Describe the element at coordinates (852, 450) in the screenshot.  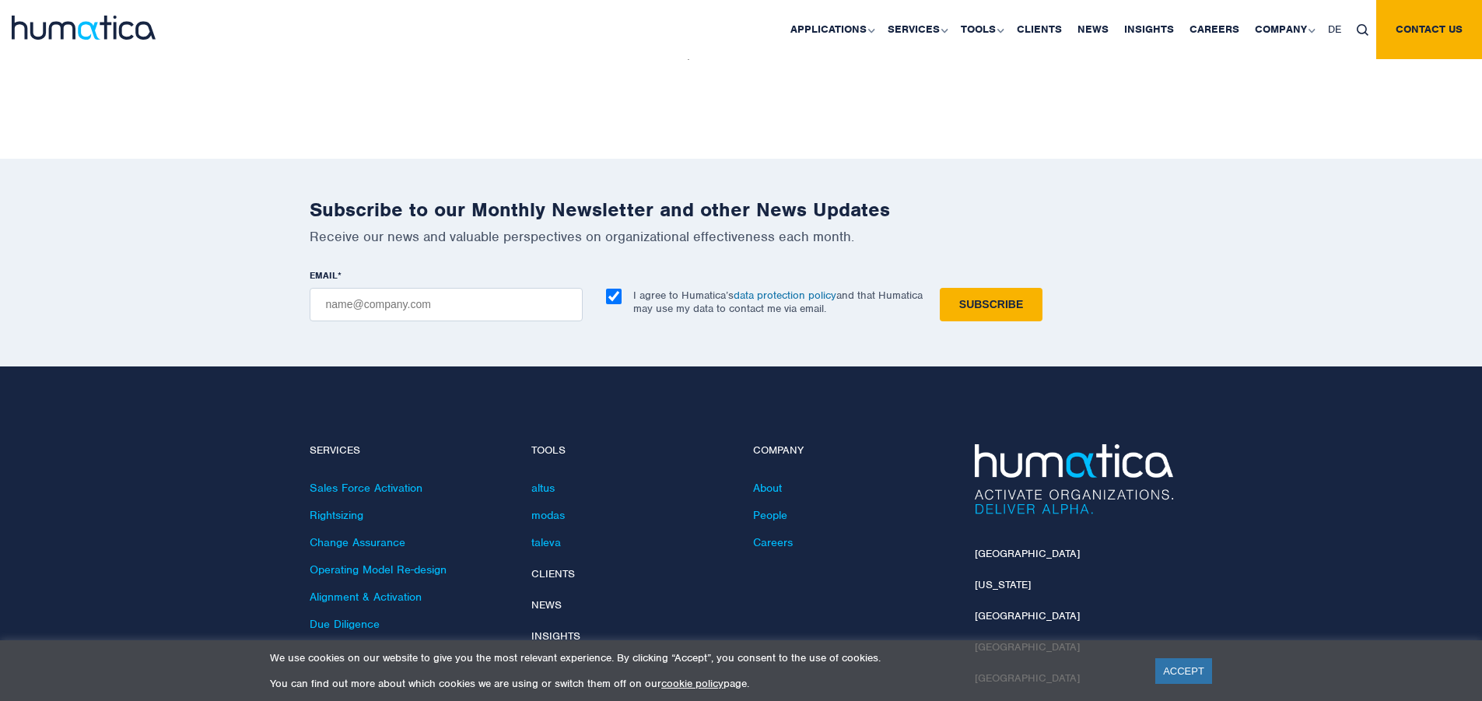
I see `h4: Company` at that location.